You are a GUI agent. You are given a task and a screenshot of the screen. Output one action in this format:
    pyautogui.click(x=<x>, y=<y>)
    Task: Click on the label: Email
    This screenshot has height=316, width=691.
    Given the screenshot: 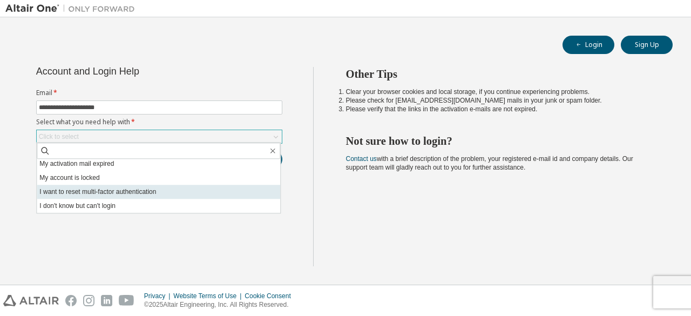 What is the action you would take?
    pyautogui.click(x=159, y=93)
    